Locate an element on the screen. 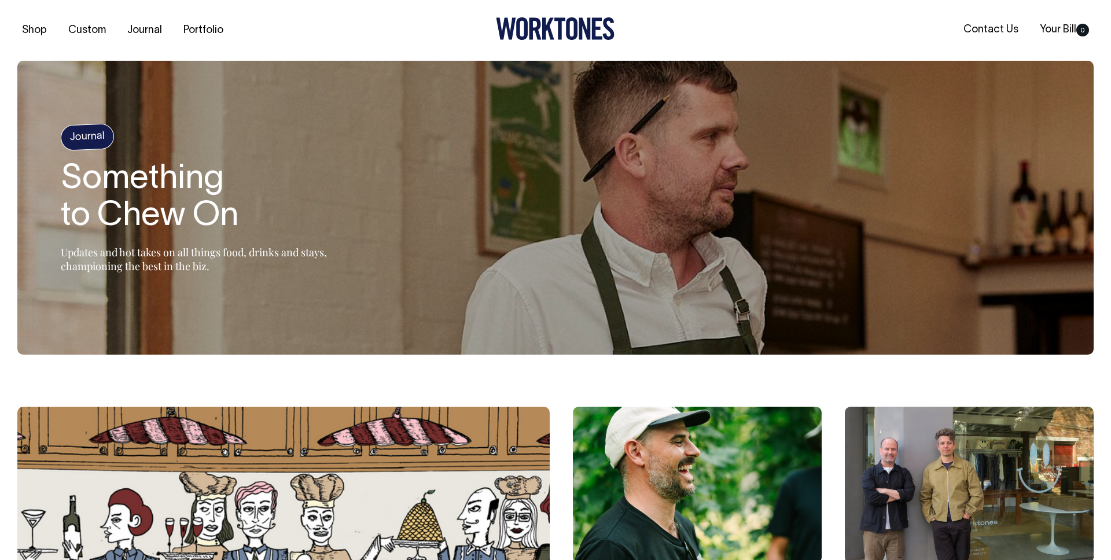  a: Contact Us is located at coordinates (991, 30).